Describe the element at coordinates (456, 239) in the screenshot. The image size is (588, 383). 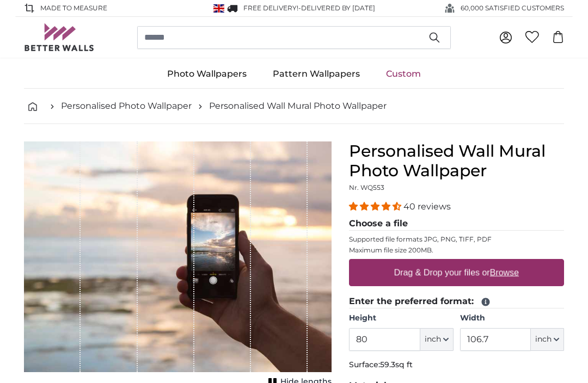
I see `p: Supported file formats JPG, PNG, TIFF, PDF` at that location.